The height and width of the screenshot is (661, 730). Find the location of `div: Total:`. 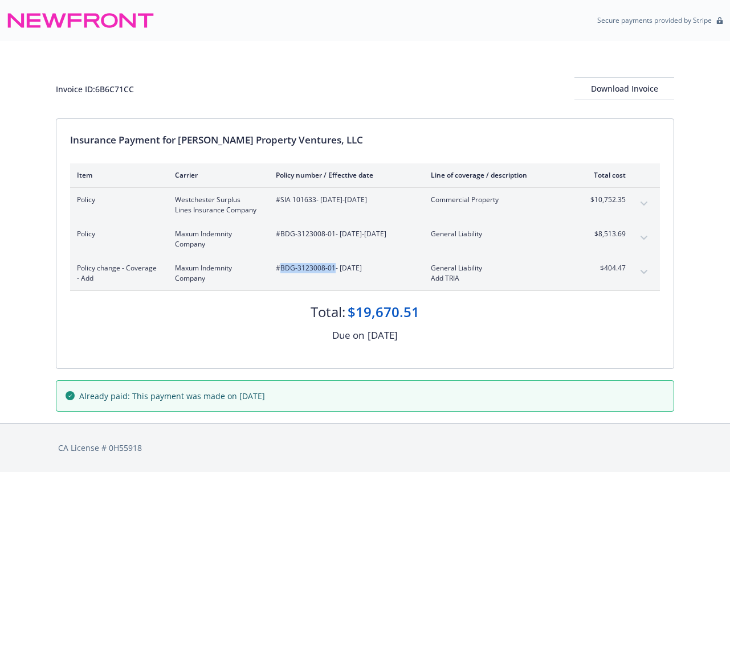

div: Total: is located at coordinates (328, 312).